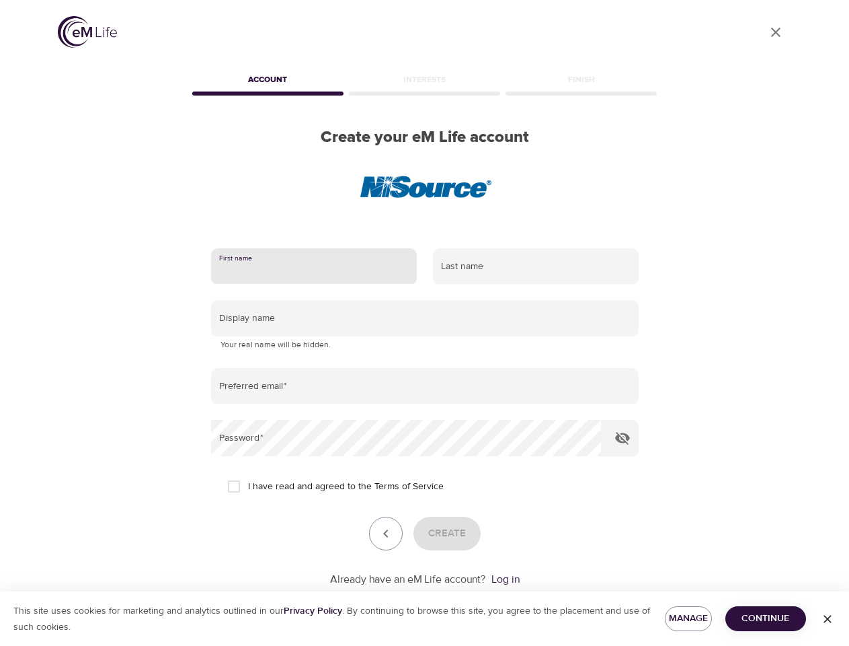 This screenshot has height=646, width=849. I want to click on span: I have read and agreed to the, so click(346, 486).